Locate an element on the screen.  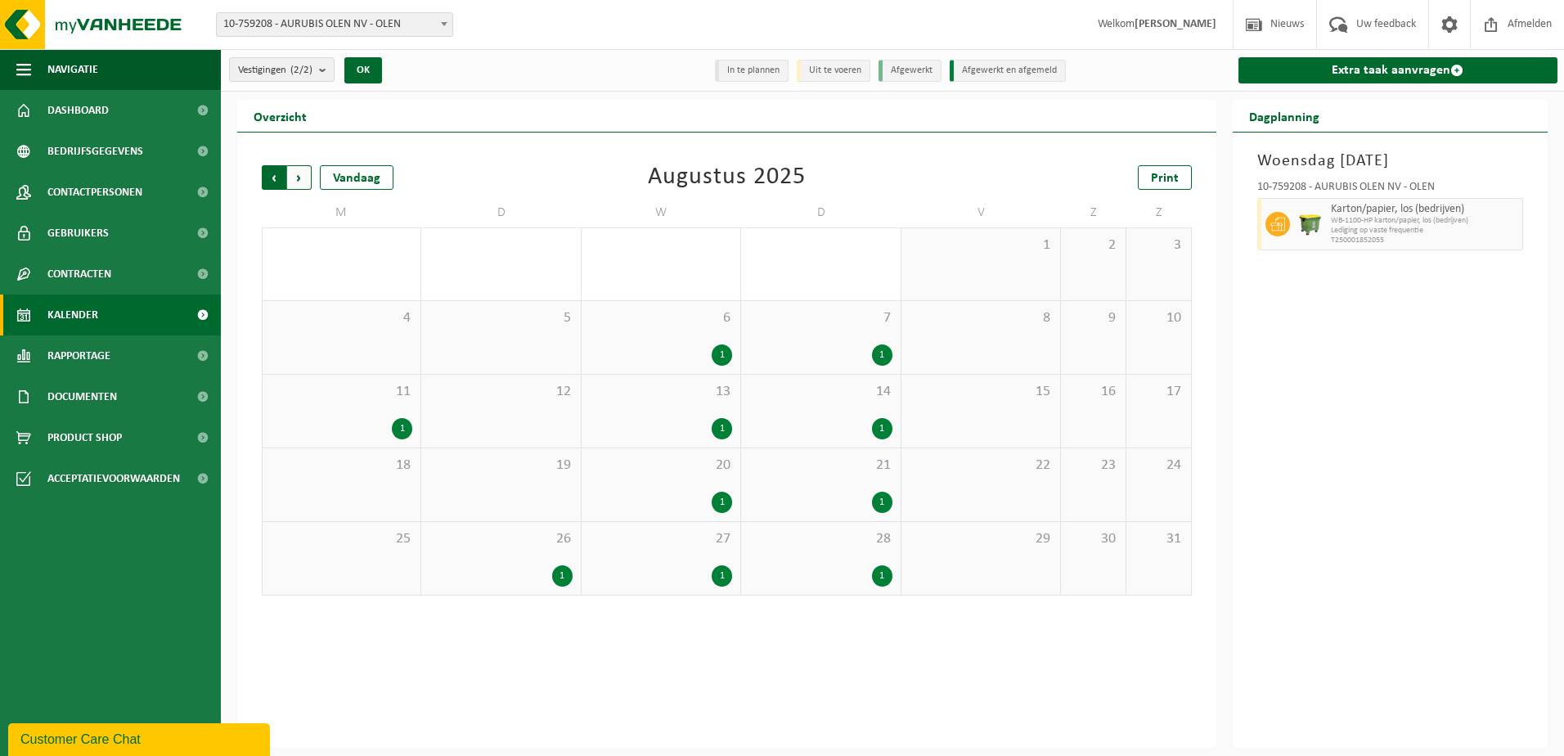
span: Dashboard is located at coordinates (78, 110).